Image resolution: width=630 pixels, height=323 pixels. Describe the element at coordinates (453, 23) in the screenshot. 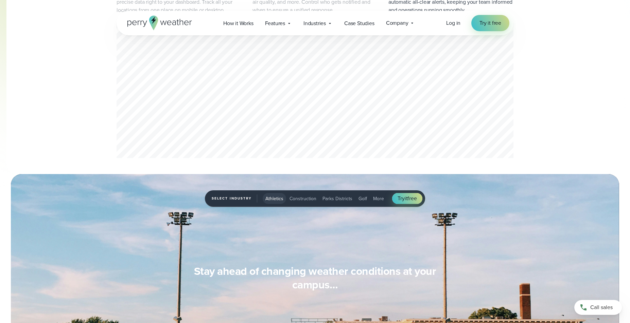

I see `a: Log in` at that location.